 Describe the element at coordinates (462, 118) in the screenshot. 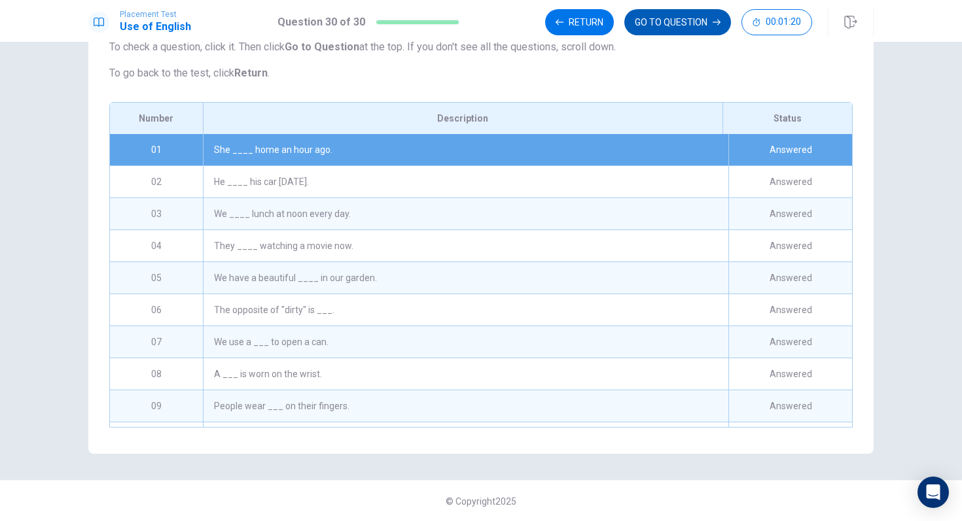

I see `div: Description` at that location.